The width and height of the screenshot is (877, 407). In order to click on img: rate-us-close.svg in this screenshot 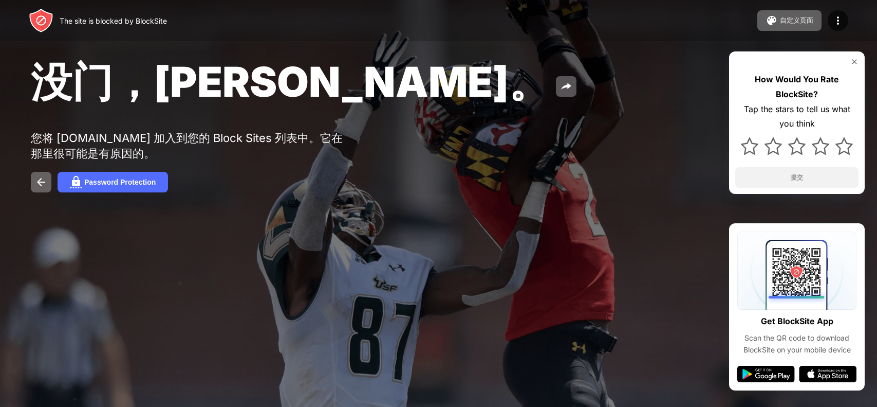, I will do `click(855, 62)`.